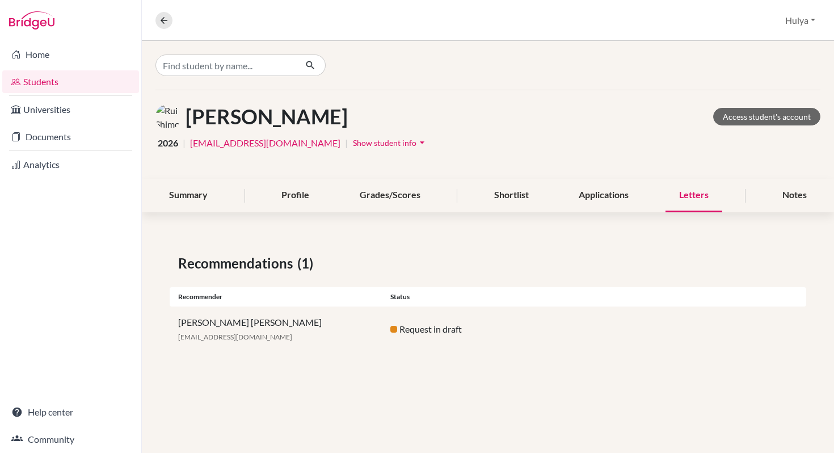 The height and width of the screenshot is (453, 834). What do you see at coordinates (70, 110) in the screenshot?
I see `a: Universities` at bounding box center [70, 110].